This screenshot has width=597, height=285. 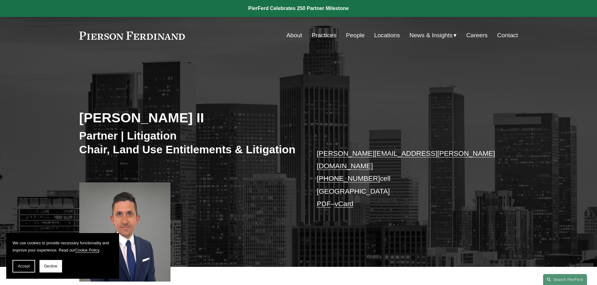 What do you see at coordinates (477, 35) in the screenshot?
I see `a: Careers` at bounding box center [477, 35].